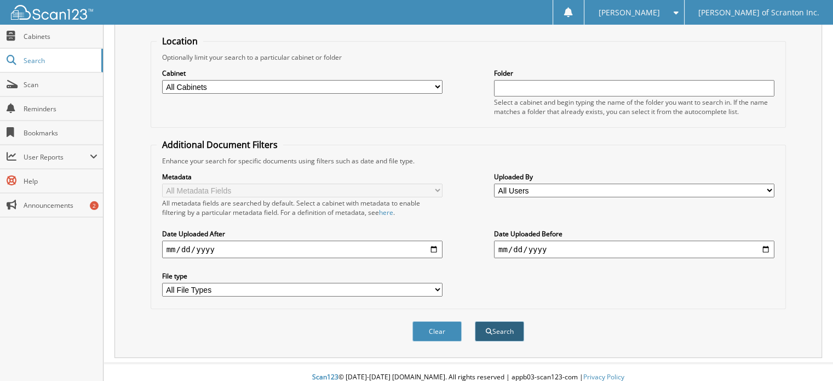  I want to click on label: Metadata, so click(302, 176).